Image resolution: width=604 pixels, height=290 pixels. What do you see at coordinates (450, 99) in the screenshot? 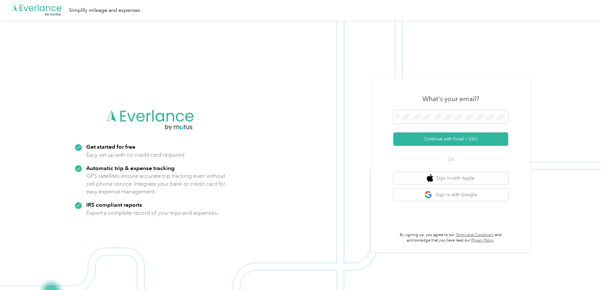
I see `h3: What's your email?` at bounding box center [450, 99].